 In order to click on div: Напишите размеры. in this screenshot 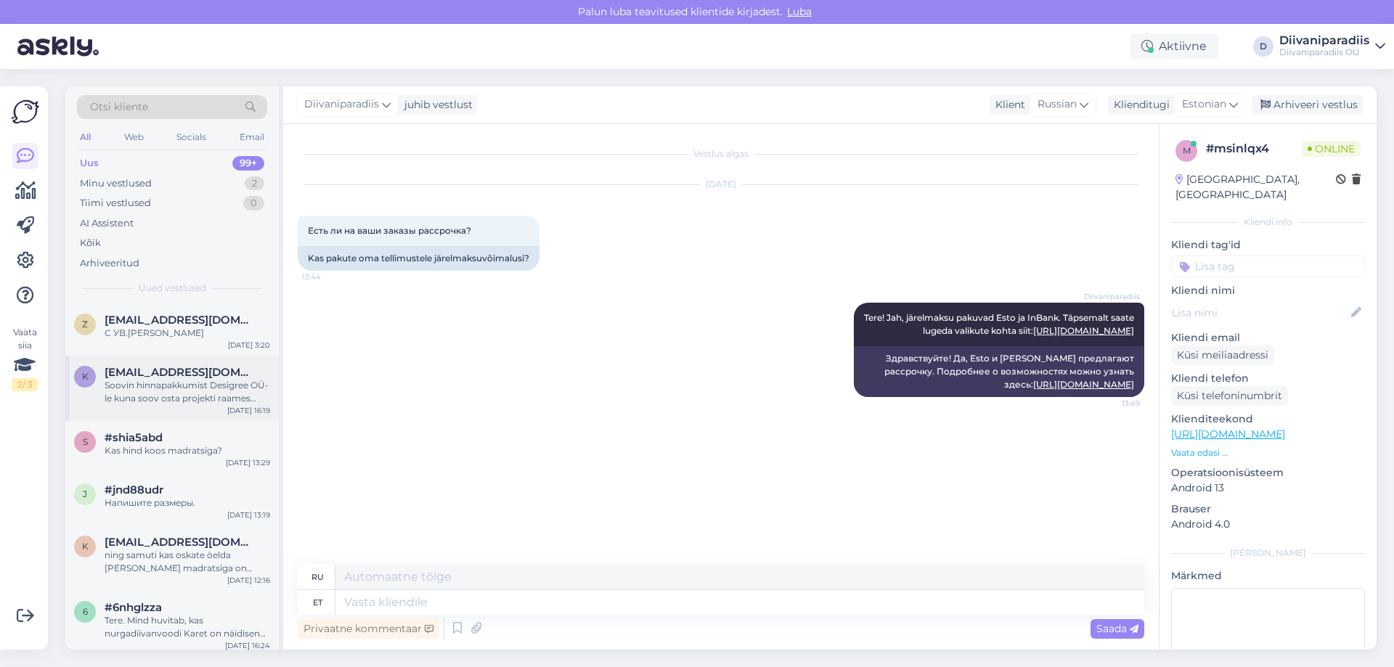, I will do `click(187, 503)`.